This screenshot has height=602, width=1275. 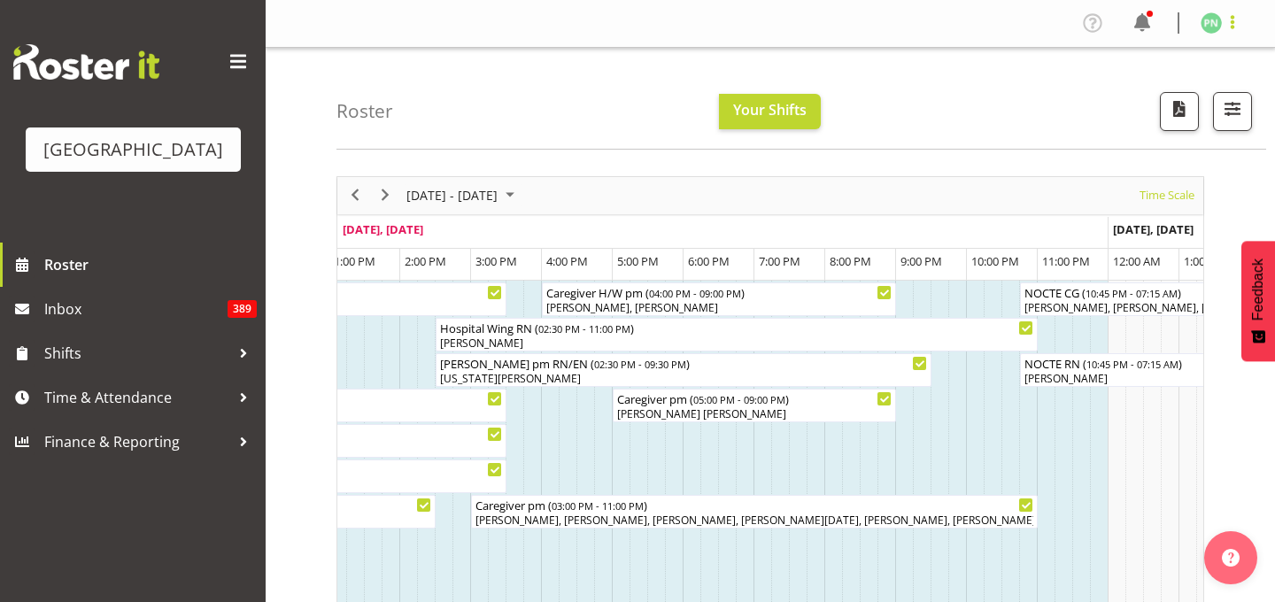 I want to click on span: 1:00 AM, so click(x=1205, y=261).